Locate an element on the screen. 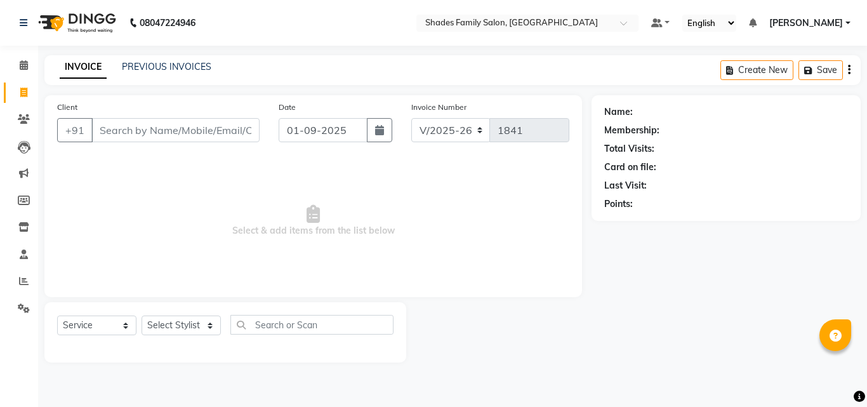 The width and height of the screenshot is (867, 407). a: PREVIOUS INVOICES is located at coordinates (166, 67).